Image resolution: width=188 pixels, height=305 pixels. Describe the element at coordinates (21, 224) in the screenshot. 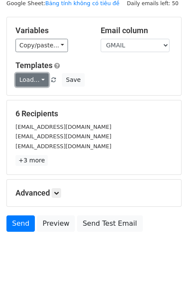

I see `a: Send` at that location.